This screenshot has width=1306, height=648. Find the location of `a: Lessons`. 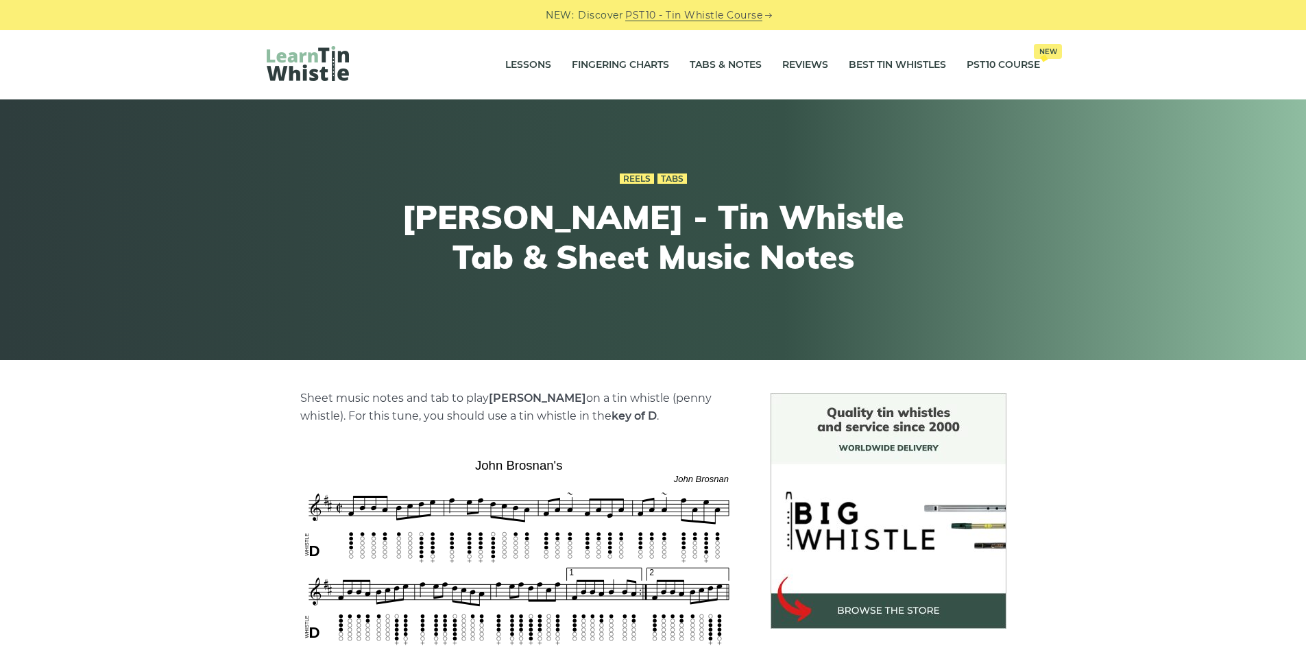

a: Lessons is located at coordinates (528, 65).